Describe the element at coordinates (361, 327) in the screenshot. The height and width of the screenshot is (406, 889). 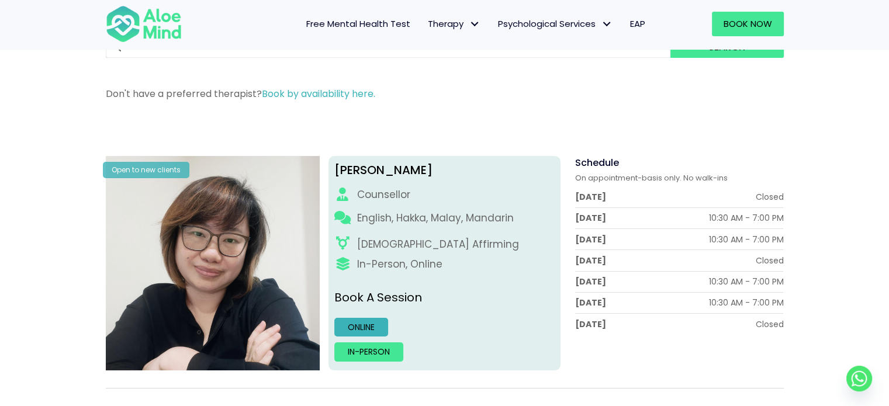
I see `a: Online` at that location.